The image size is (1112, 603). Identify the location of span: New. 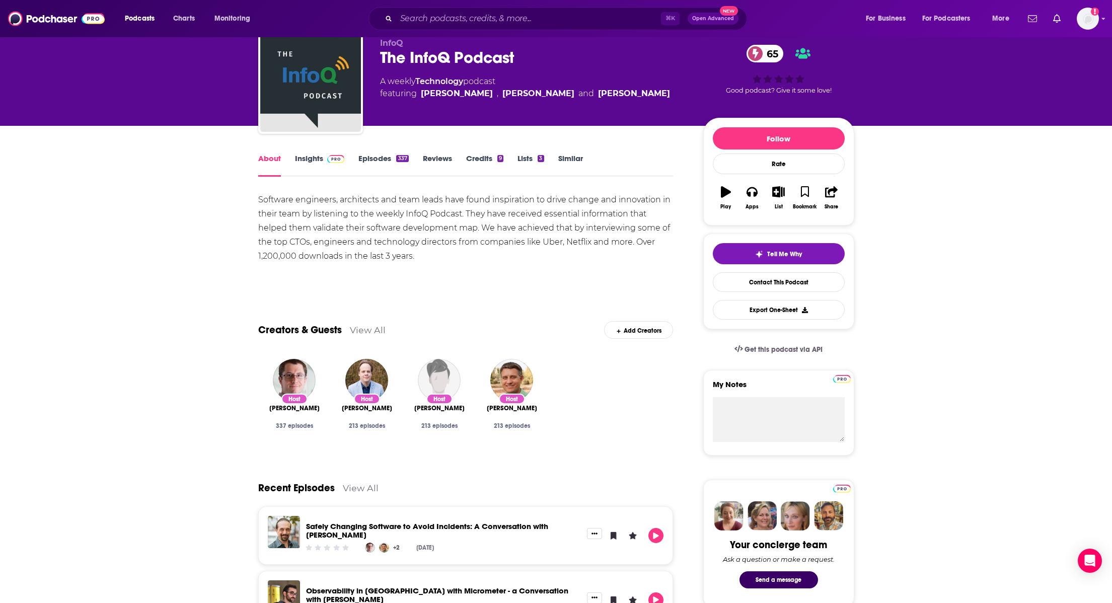
(729, 11).